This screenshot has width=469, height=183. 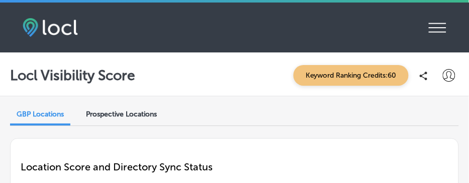 I want to click on p: Location Score and Directory Sync Status, so click(x=234, y=166).